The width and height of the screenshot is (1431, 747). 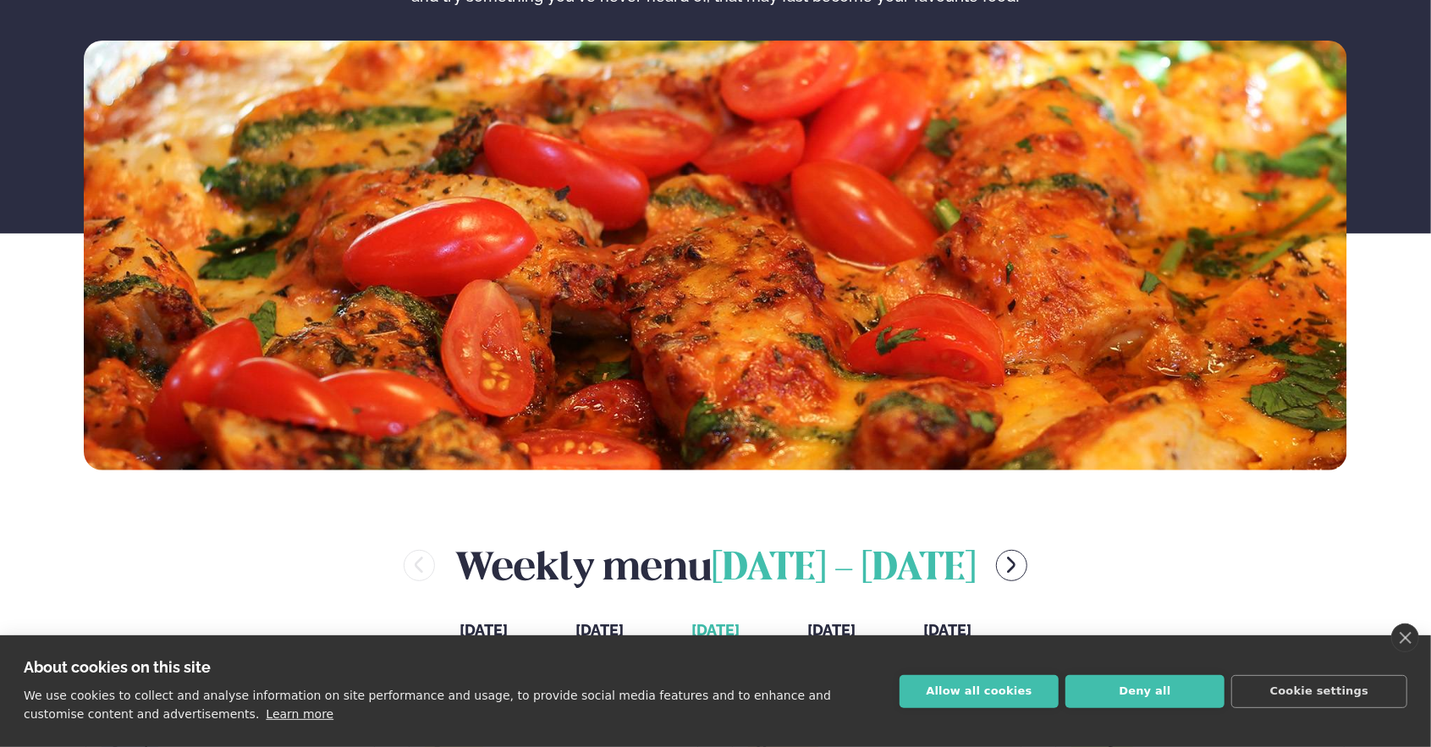 I want to click on button: Deny all, so click(x=1145, y=692).